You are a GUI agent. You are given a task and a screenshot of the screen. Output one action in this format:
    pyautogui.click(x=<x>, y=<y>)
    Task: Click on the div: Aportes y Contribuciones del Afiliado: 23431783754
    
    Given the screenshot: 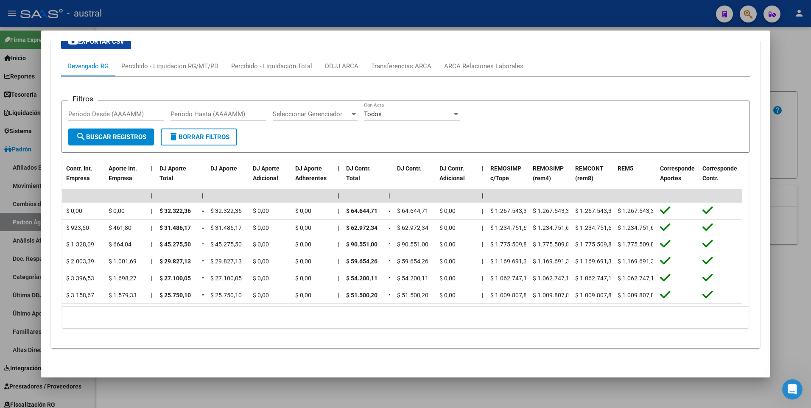 What is the action you would take?
    pyautogui.click(x=406, y=181)
    